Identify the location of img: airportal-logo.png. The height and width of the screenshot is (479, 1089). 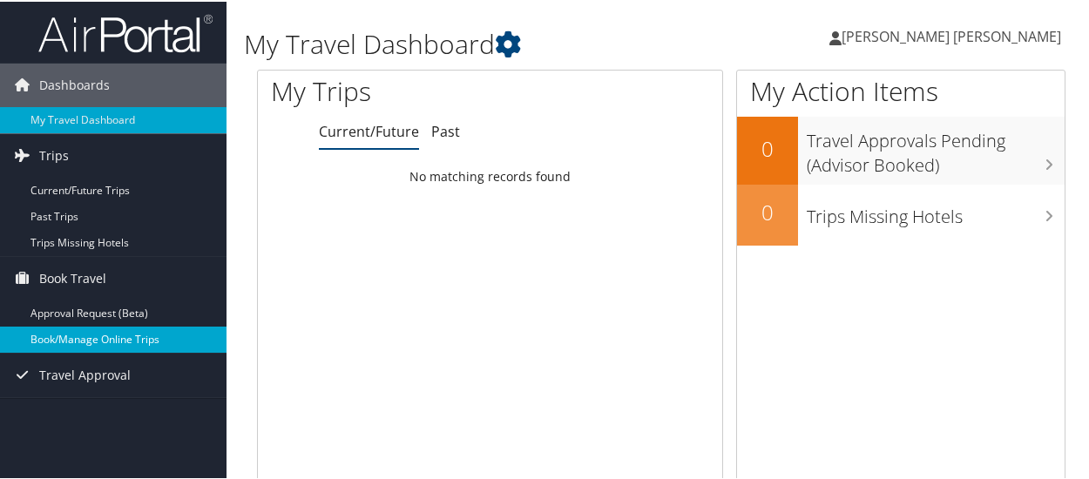
(126, 31).